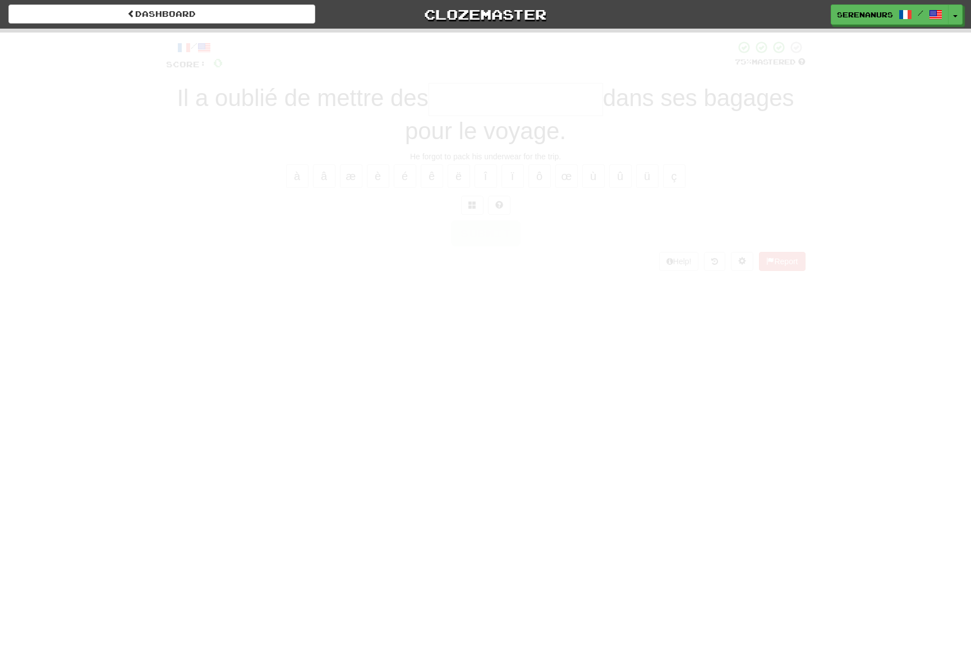 Image resolution: width=971 pixels, height=667 pixels. I want to click on span: 10, so click(733, 36).